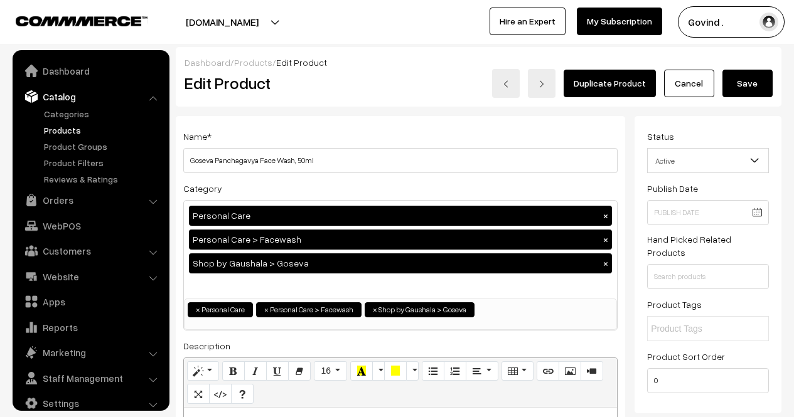 This screenshot has width=794, height=417. What do you see at coordinates (433, 371) in the screenshot?
I see `button: Unordered list (CTRL+SHIFT+NUM7)` at bounding box center [433, 371].